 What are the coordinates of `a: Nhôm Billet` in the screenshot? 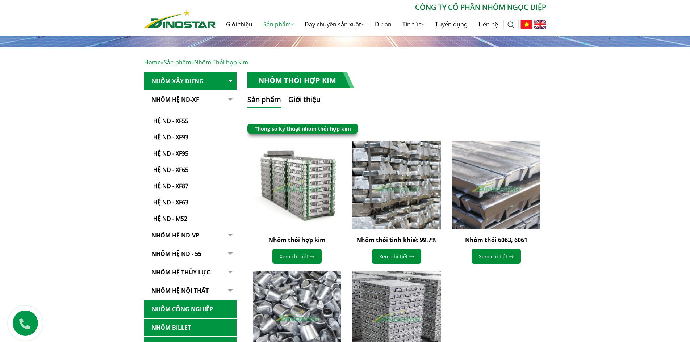 It's located at (190, 328).